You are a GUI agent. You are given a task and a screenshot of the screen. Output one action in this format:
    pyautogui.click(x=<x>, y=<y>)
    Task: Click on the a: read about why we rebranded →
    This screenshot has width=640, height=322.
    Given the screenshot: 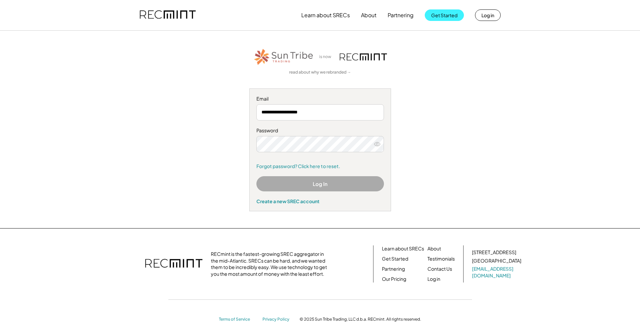 What is the action you would take?
    pyautogui.click(x=320, y=72)
    